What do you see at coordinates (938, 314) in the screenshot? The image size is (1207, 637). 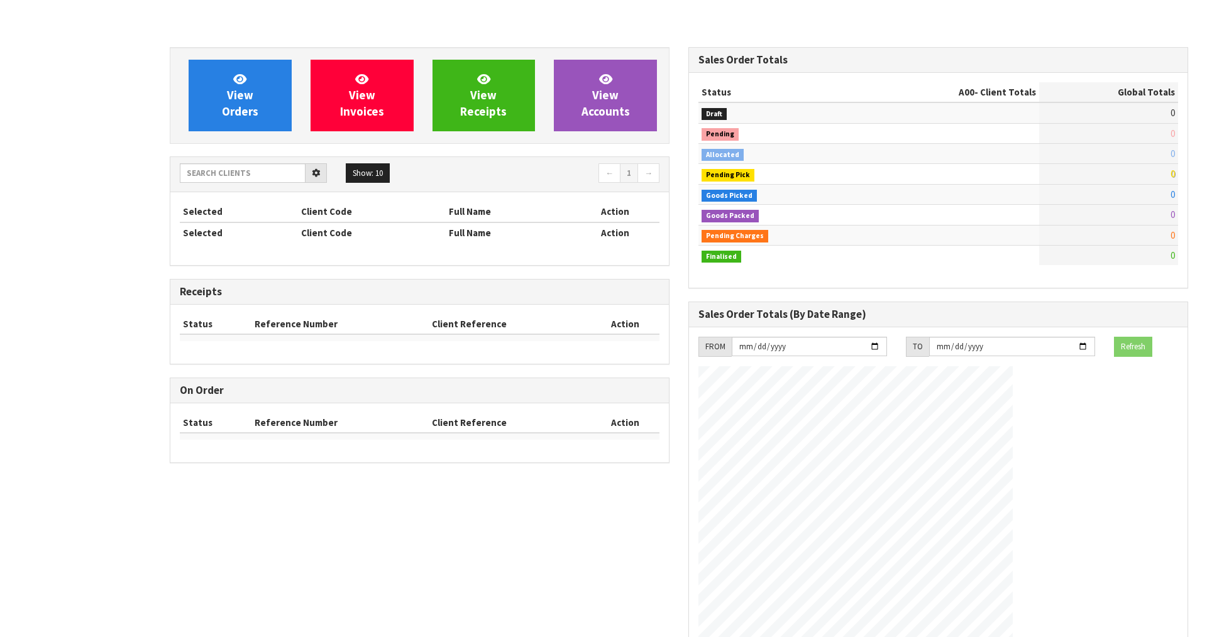 I see `h3: Sales Order Totals (By Date Range)` at bounding box center [938, 314].